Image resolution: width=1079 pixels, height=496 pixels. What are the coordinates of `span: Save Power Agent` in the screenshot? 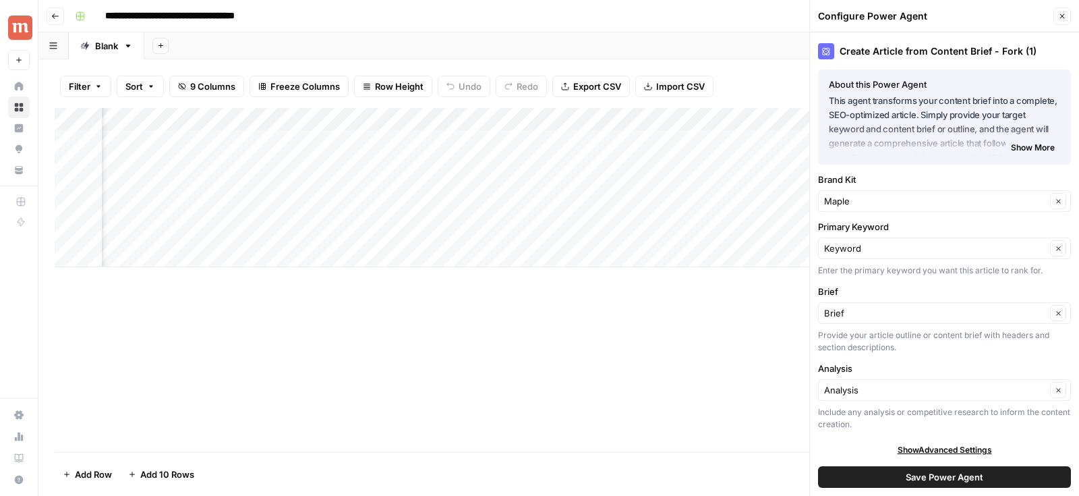 It's located at (944, 477).